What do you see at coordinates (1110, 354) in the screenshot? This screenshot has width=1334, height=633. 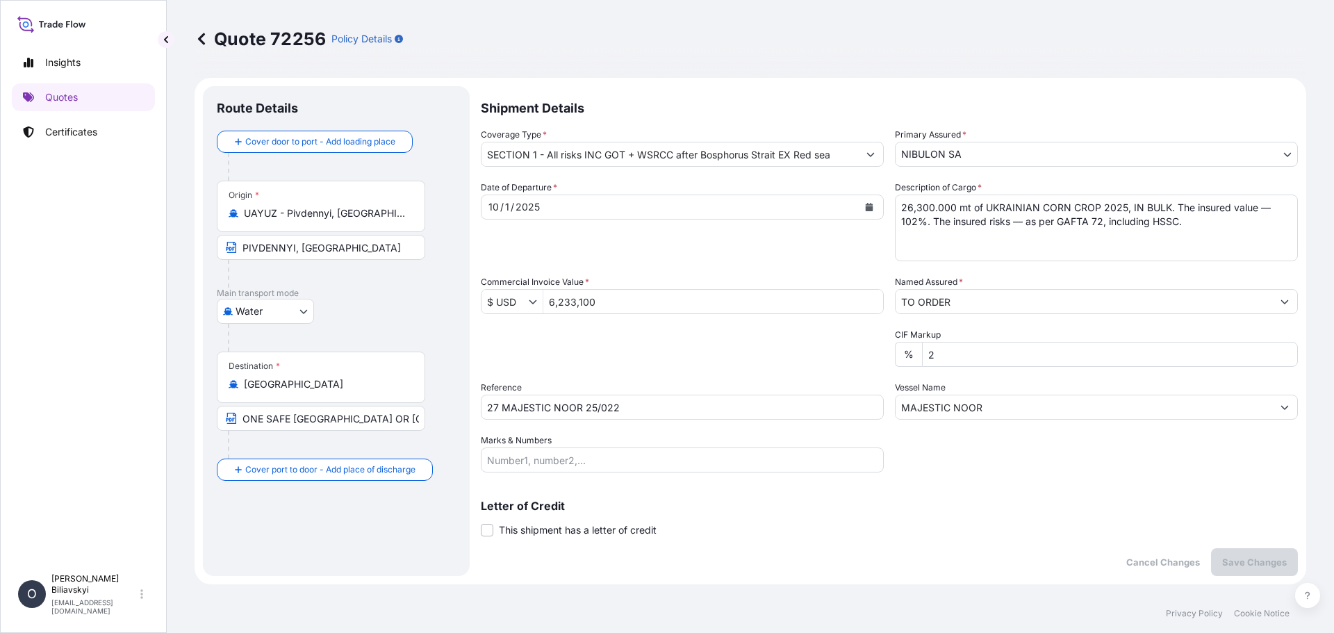 I see `input: Enter percentage between 0 and 10%` at bounding box center [1110, 354].